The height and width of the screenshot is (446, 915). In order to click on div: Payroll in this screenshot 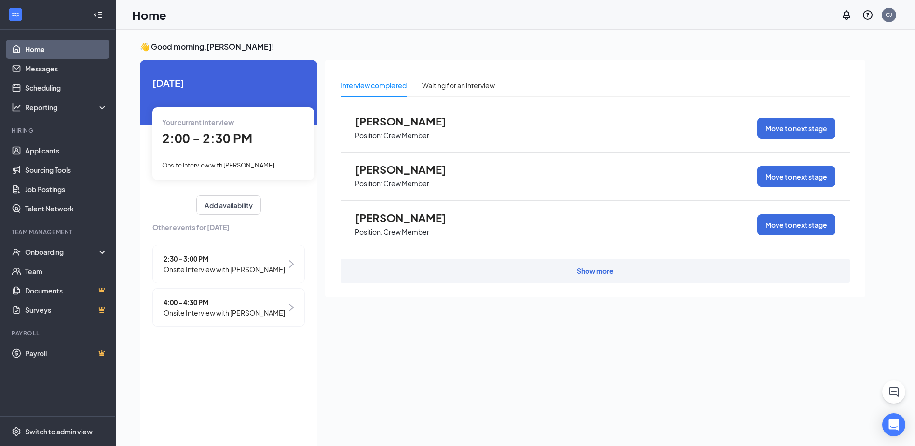, I will do `click(58, 333)`.